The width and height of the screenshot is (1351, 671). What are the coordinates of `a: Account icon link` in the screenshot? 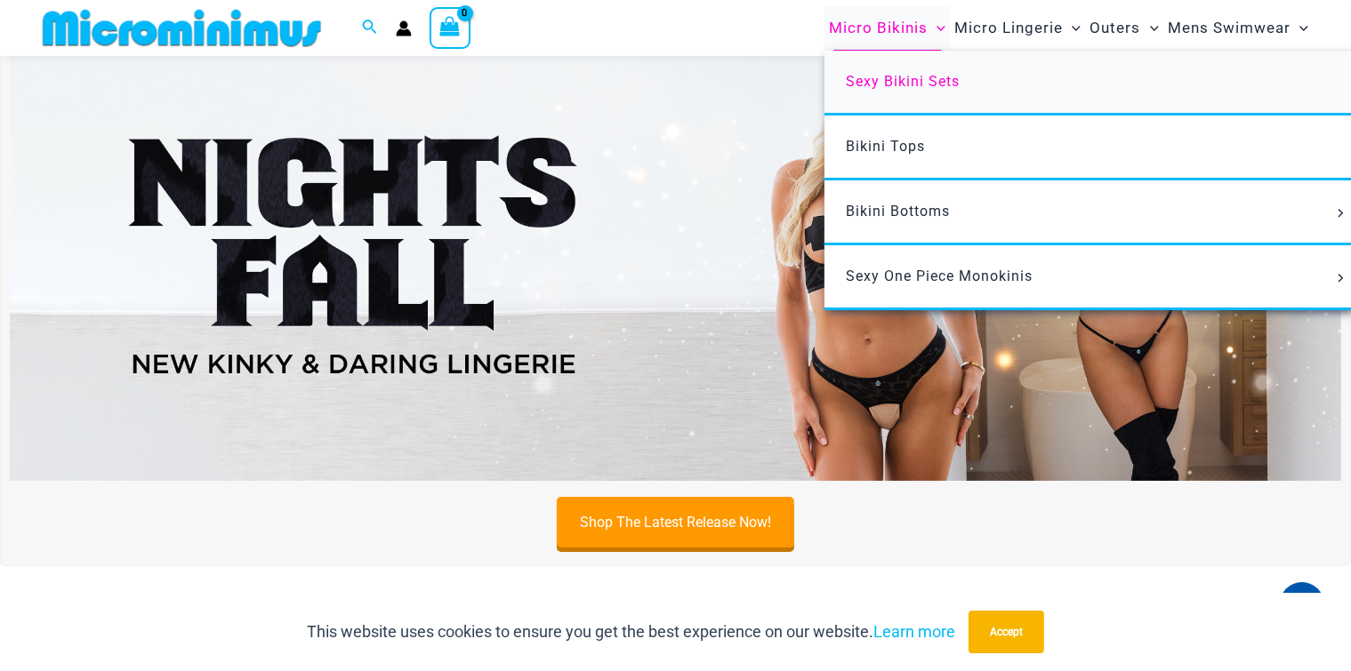 It's located at (404, 28).